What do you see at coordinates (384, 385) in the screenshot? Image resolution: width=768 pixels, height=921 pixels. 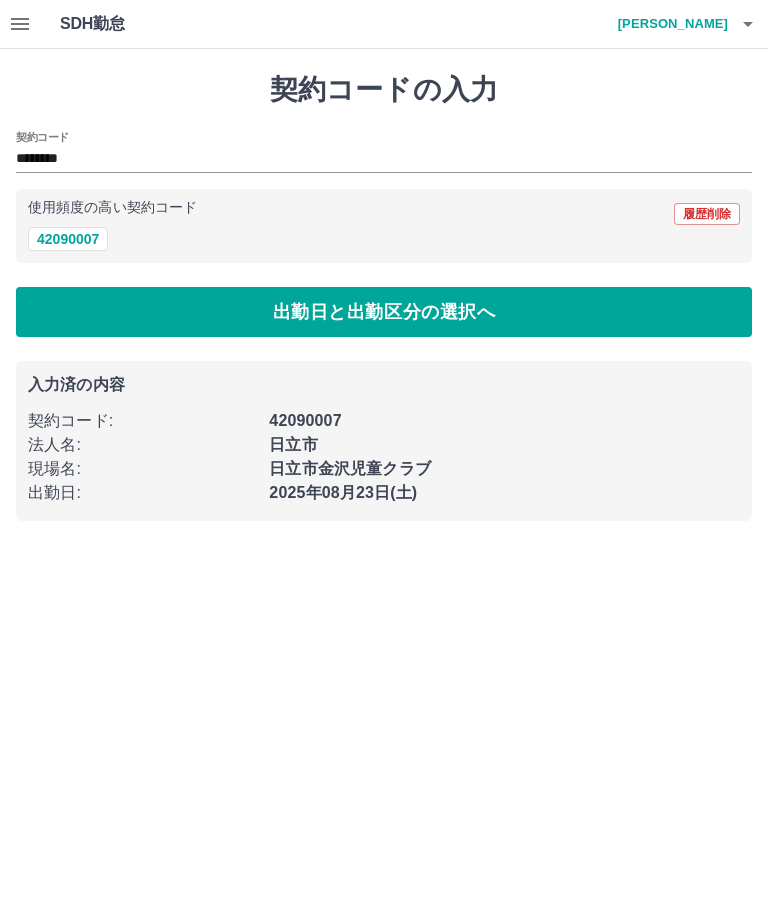 I see `p: 入力済の内容` at bounding box center [384, 385].